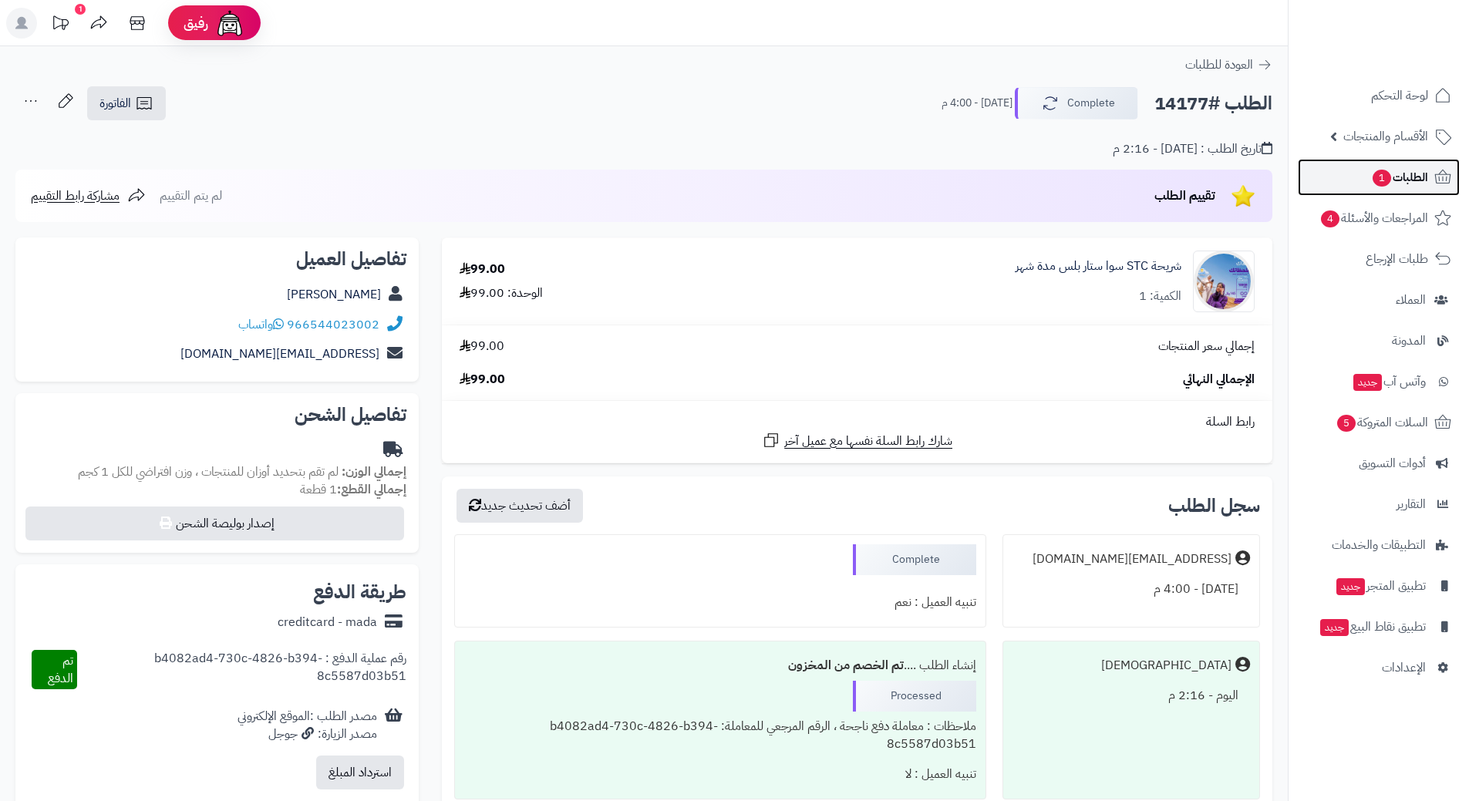 The image size is (1469, 801). Describe the element at coordinates (1379, 218) in the screenshot. I see `a: المراجعات والأسئلة4` at that location.